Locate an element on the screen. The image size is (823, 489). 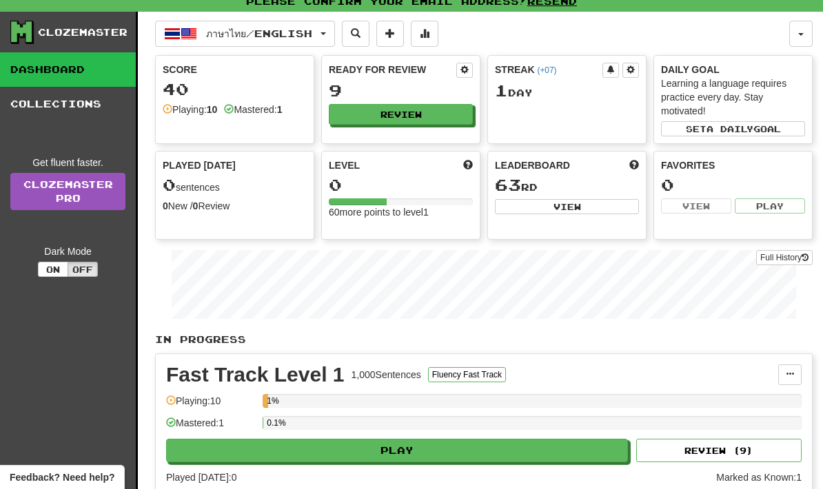
div: Dark Mode is located at coordinates (68, 251).